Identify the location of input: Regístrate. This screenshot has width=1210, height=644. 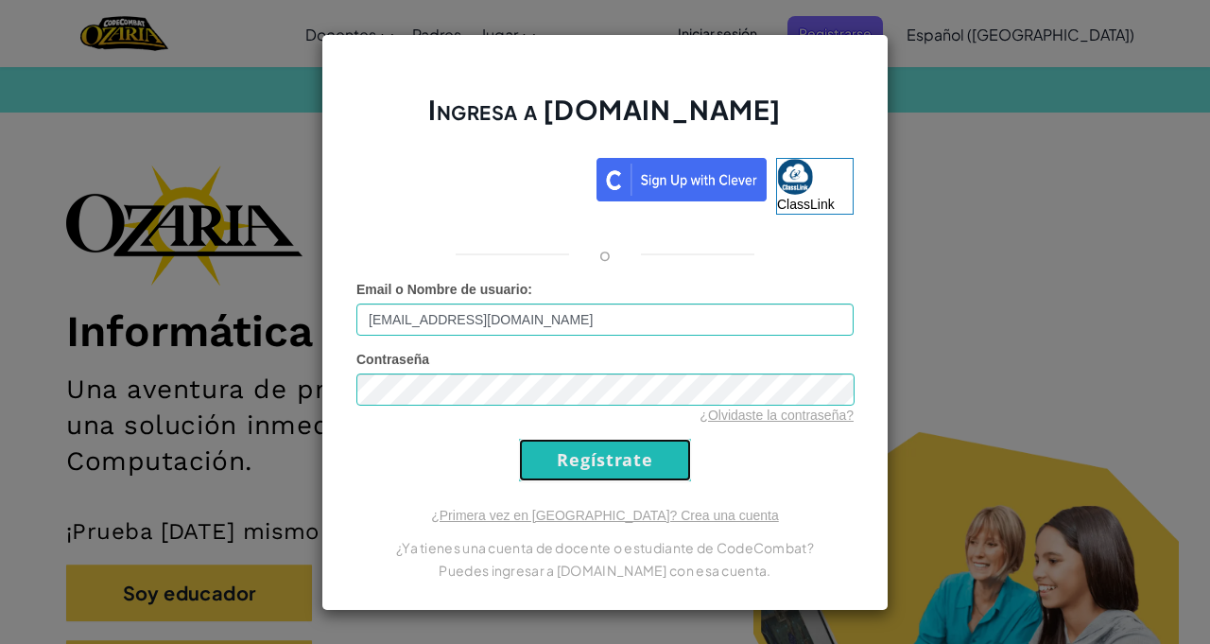
(605, 459).